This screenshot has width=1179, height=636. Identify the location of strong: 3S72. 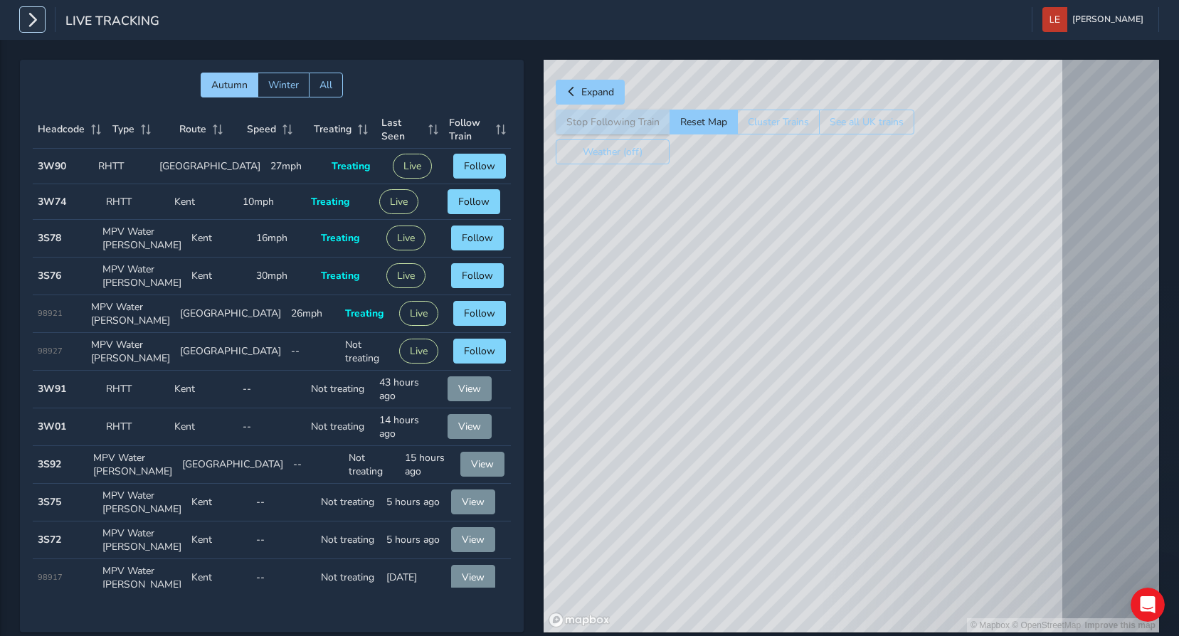
(49, 539).